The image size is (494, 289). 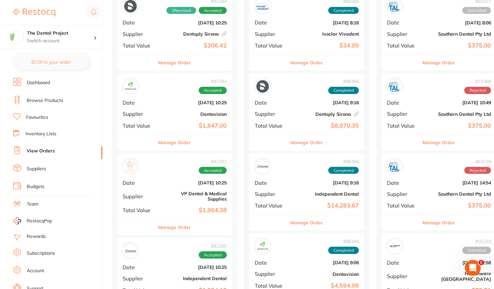 I want to click on button: $0.00 in your order, so click(x=51, y=62).